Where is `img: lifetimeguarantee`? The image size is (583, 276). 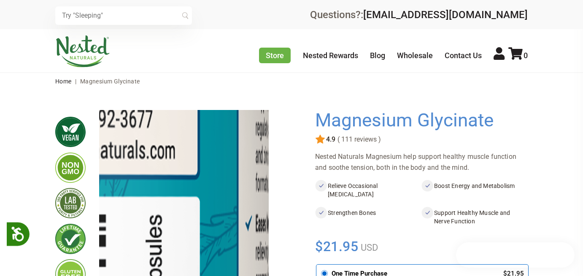
img: lifetimeguarantee is located at coordinates (70, 239).